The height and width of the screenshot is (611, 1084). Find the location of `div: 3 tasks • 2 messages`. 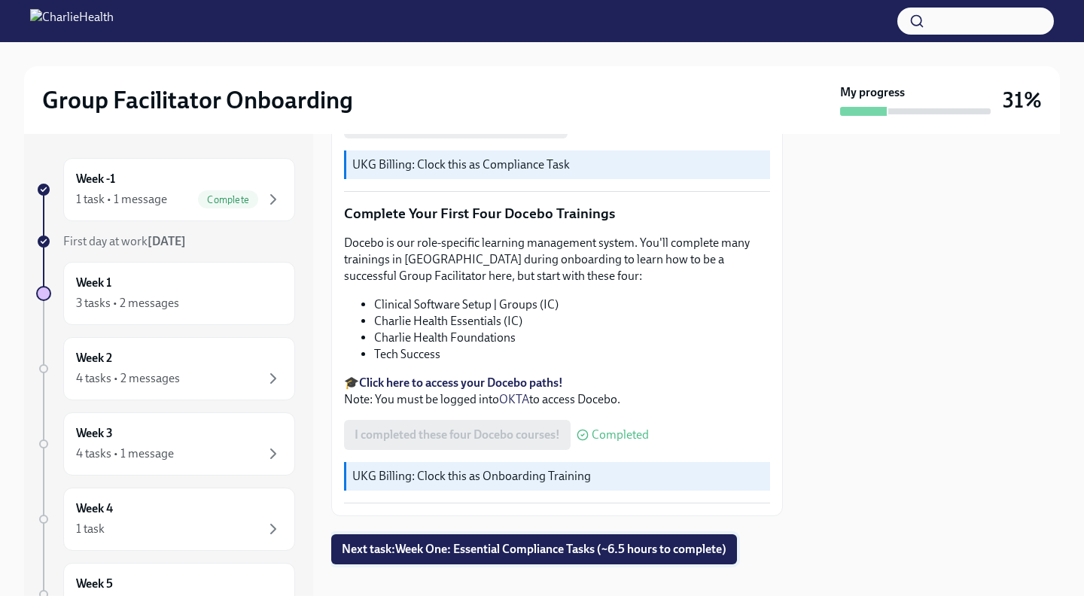

div: 3 tasks • 2 messages is located at coordinates (127, 303).